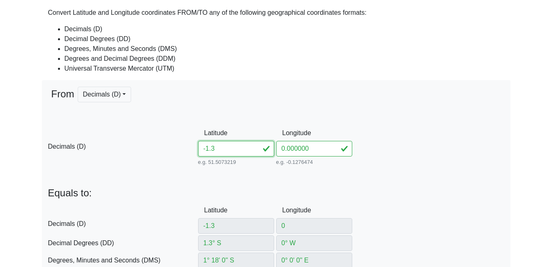 The width and height of the screenshot is (552, 267). Describe the element at coordinates (276, 13) in the screenshot. I see `p: Convert Latitude and Longitude coordinates FROM/TO any of the following geographical coordinates ...` at that location.